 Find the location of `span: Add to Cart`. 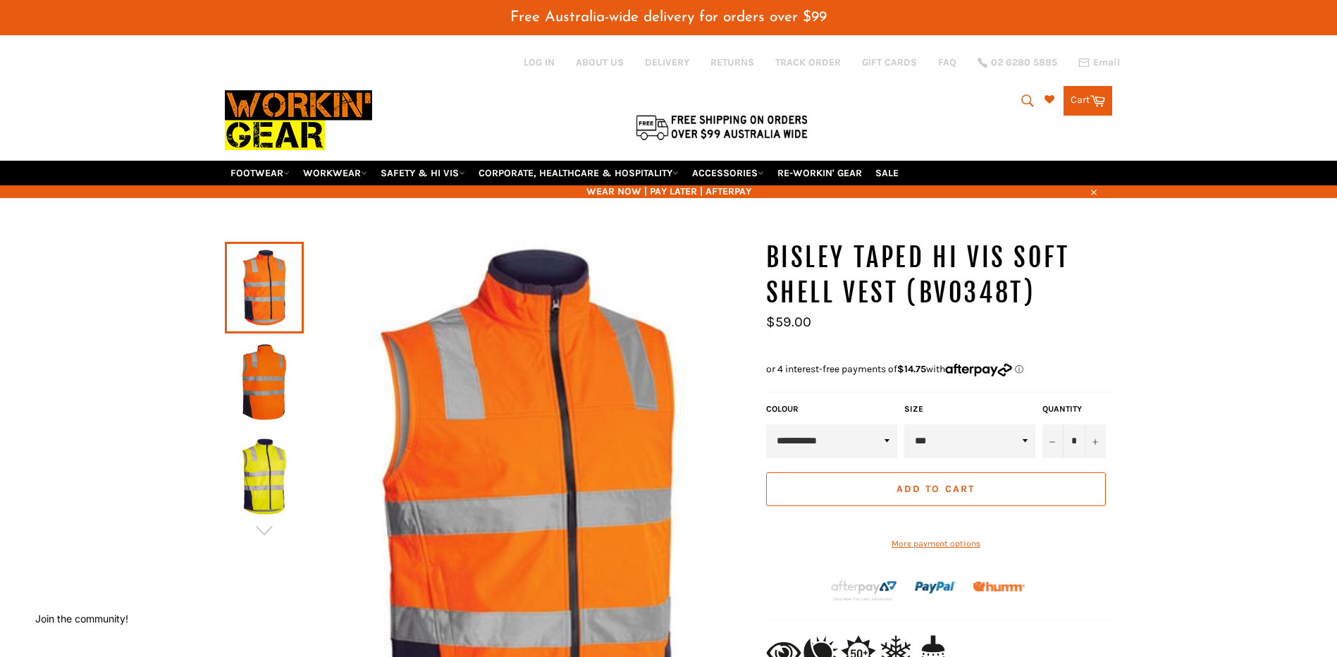

span: Add to Cart is located at coordinates (935, 488).